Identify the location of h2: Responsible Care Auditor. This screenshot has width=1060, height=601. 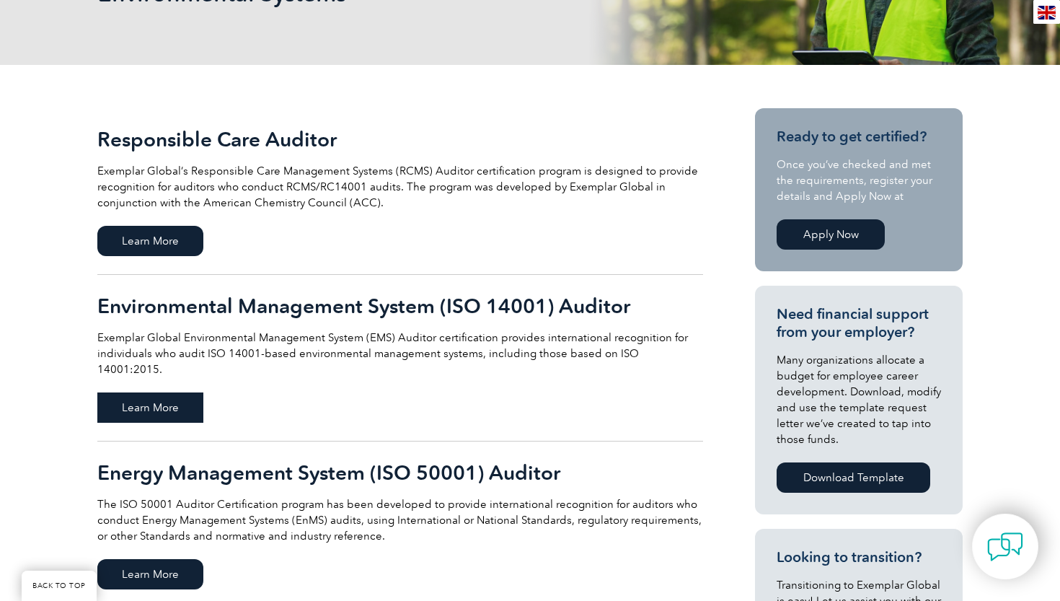
(400, 139).